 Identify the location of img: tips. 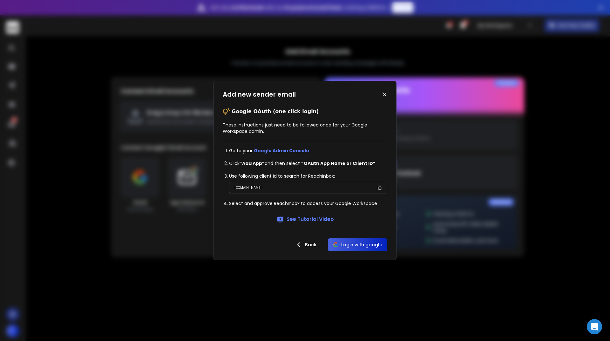
(227, 112).